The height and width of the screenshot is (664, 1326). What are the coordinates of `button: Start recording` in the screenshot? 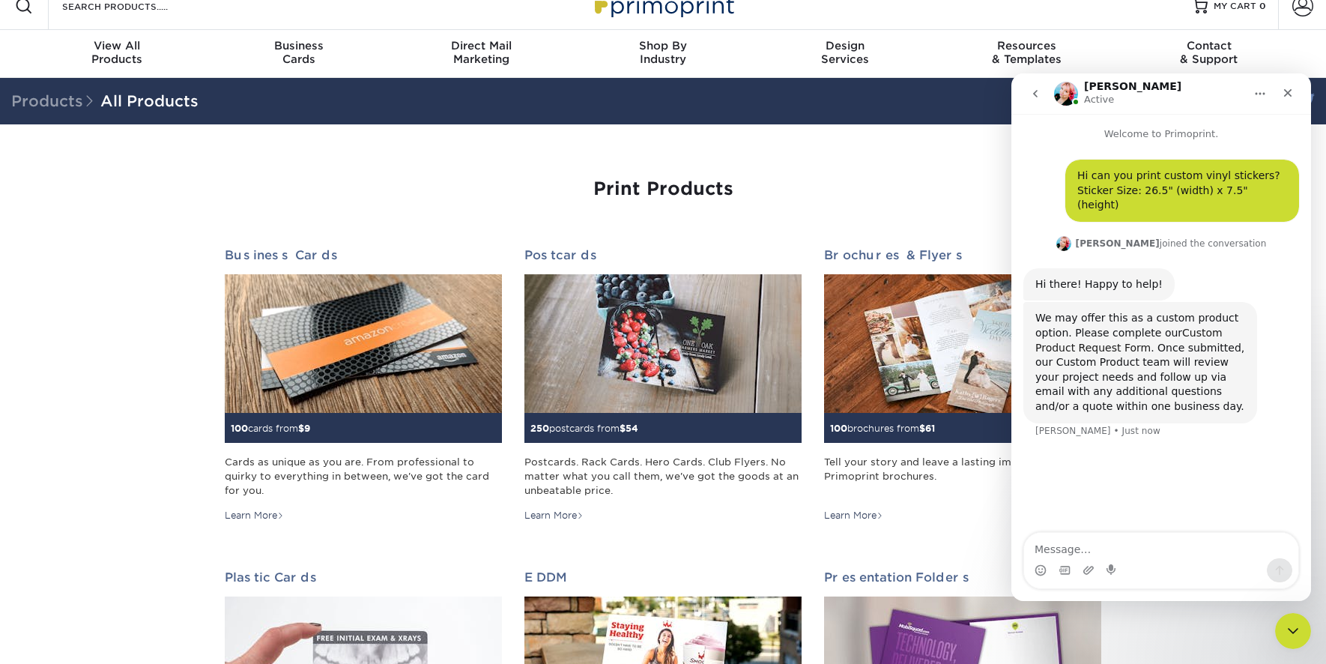 It's located at (101, 497).